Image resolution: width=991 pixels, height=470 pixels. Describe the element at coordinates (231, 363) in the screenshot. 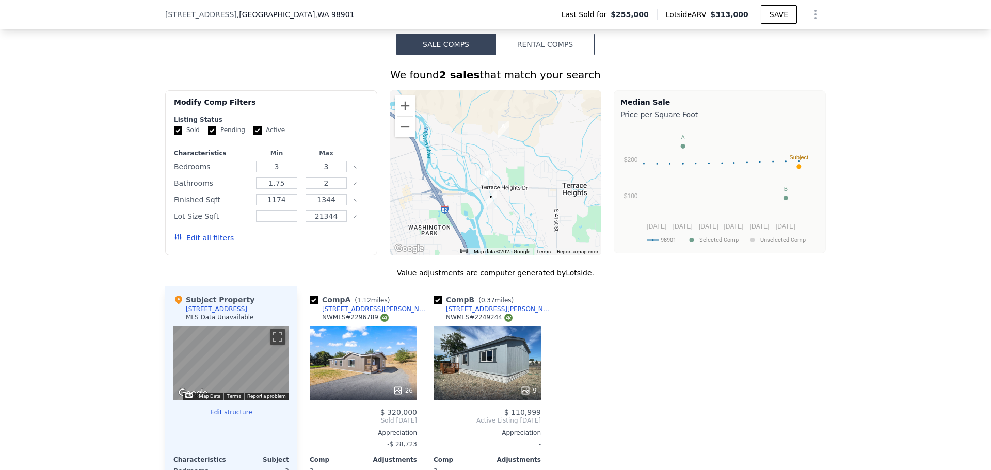

I see `div: Map` at that location.